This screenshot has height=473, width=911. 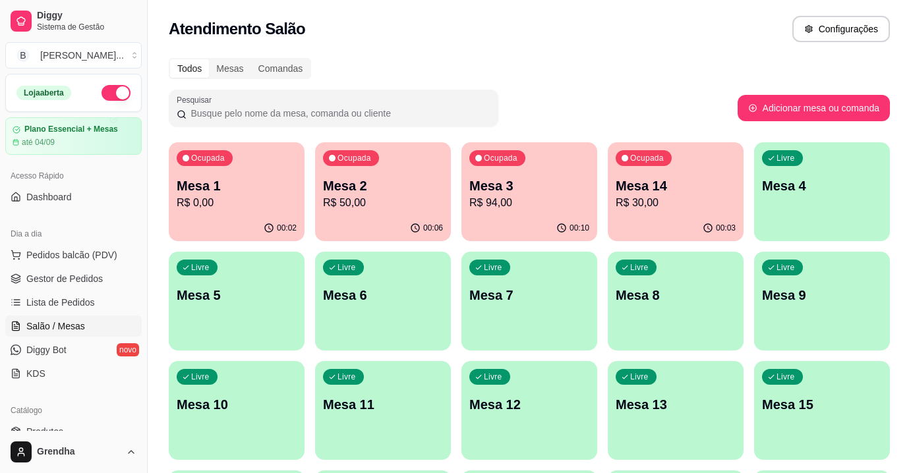 I want to click on p: R$ 30,00, so click(x=676, y=203).